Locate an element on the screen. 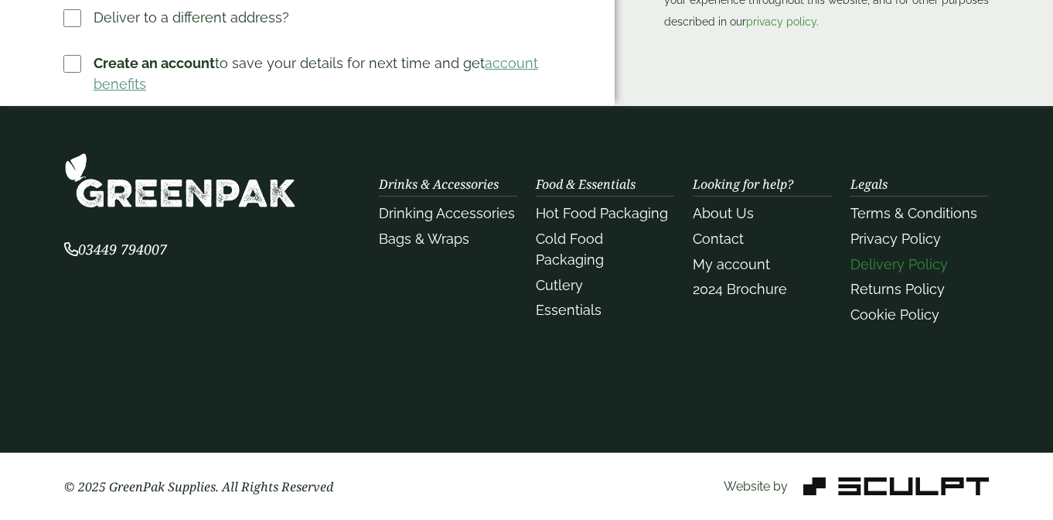 The image size is (1053, 520). p: Deliver to a different address? is located at coordinates (191, 17).